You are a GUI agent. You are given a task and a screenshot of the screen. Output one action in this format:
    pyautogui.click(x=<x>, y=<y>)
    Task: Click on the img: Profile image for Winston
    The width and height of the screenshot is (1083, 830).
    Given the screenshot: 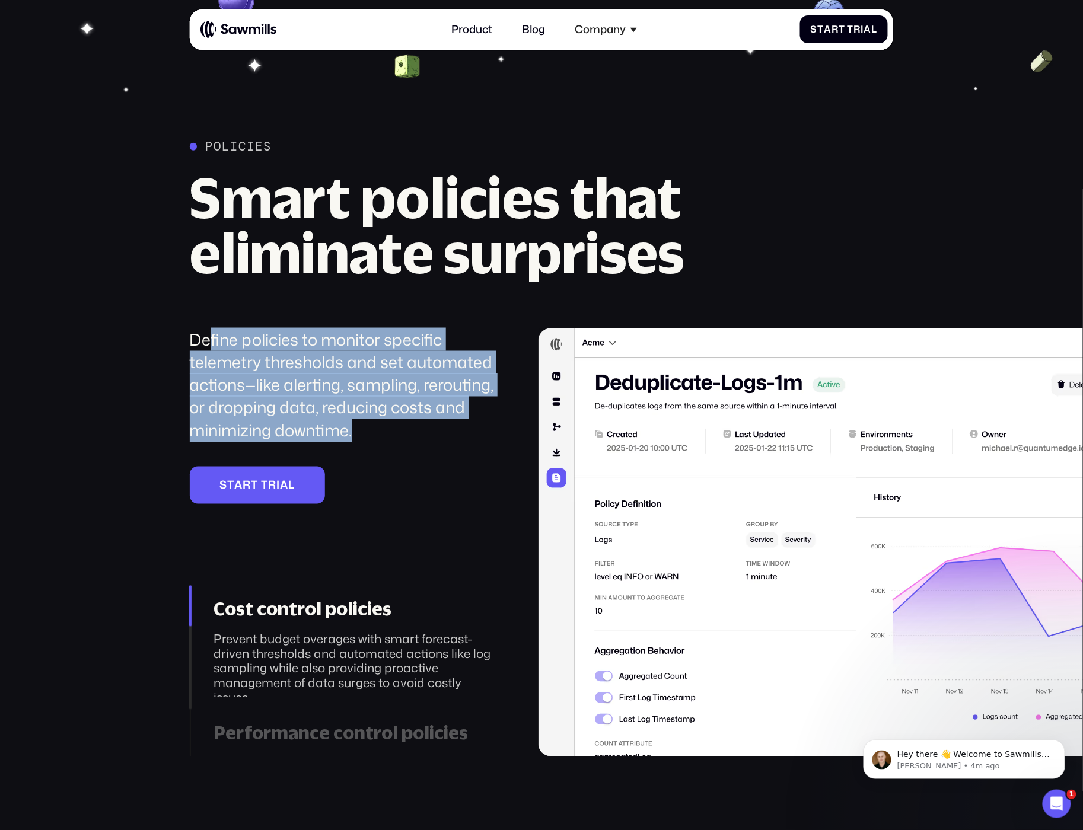 What is the action you would take?
    pyautogui.click(x=36, y=45)
    